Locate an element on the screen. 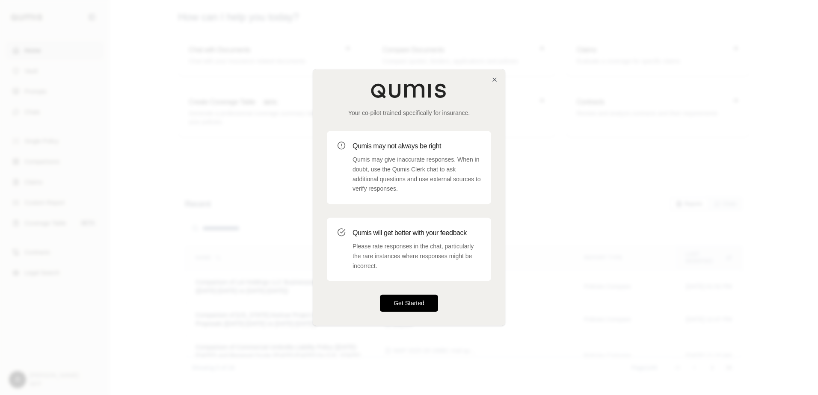 Image resolution: width=818 pixels, height=395 pixels. p: Your co-pilot trained specifically for insurance. is located at coordinates (409, 113).